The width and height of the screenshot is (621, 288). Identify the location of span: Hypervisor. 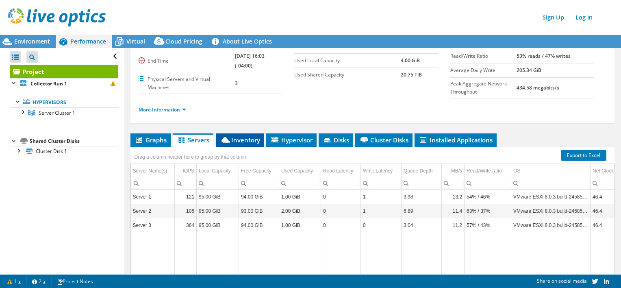
(292, 140).